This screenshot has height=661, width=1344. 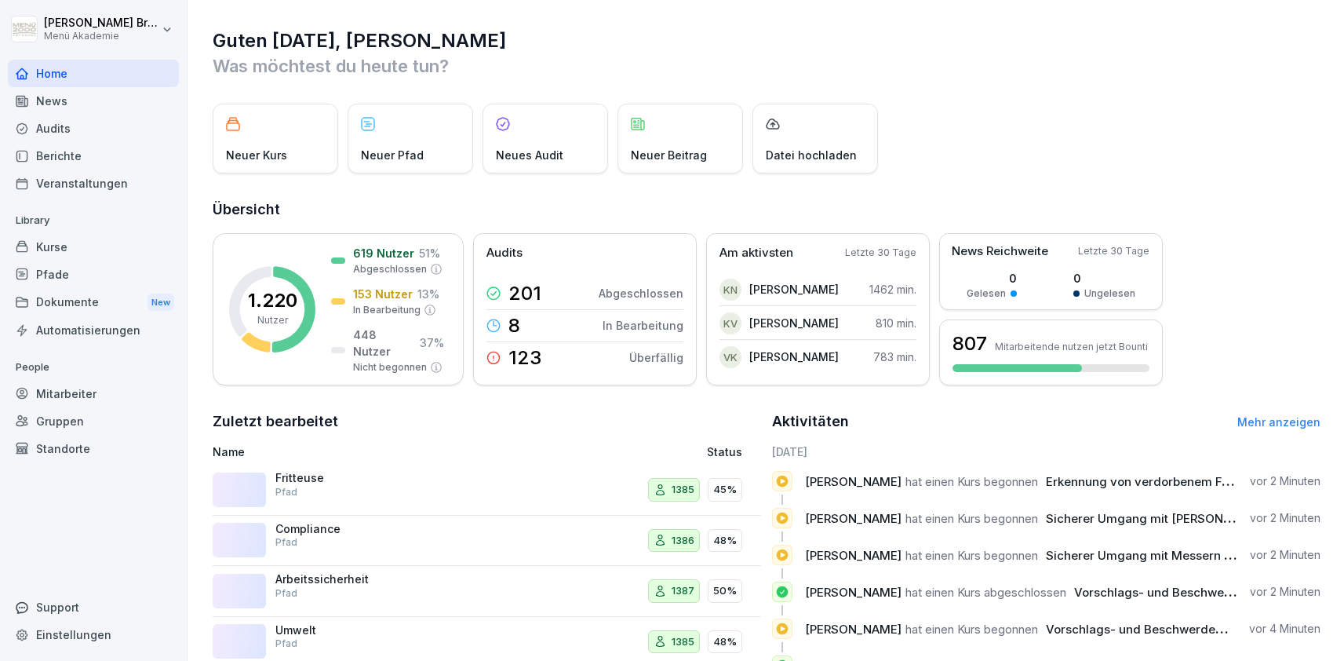 I want to click on div: Home, so click(x=93, y=73).